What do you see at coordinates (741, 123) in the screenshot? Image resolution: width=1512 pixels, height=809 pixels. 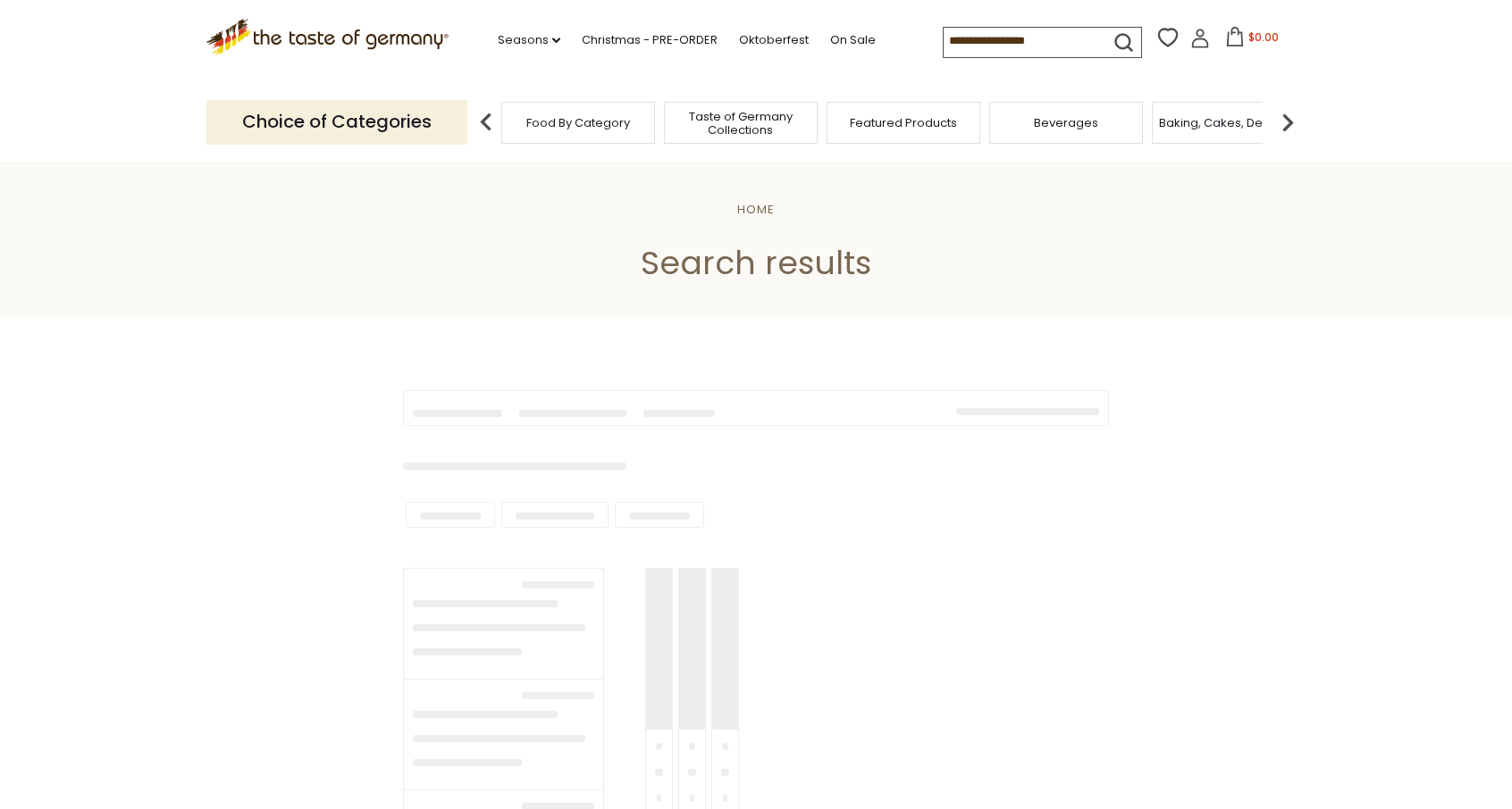 I see `span: Taste of Germany Collections` at bounding box center [741, 123].